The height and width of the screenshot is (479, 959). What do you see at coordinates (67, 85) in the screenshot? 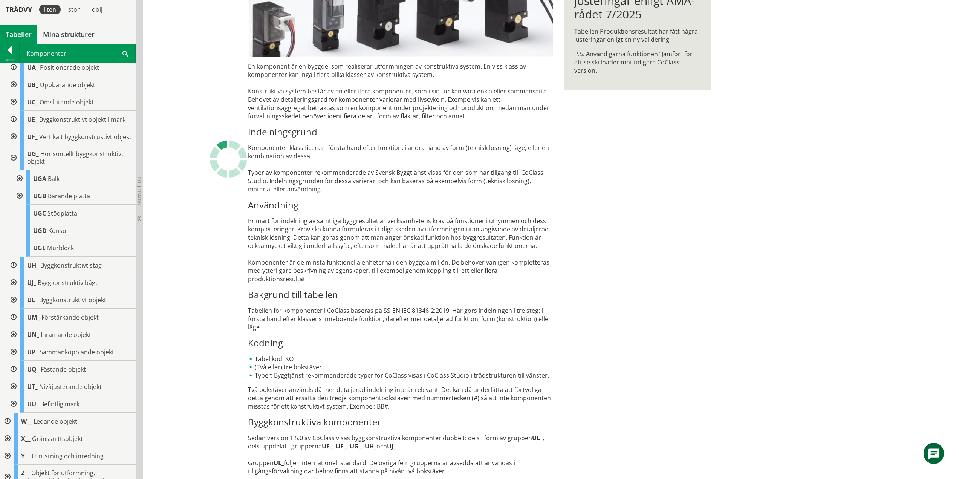
I see `span: Uppbärande objekt` at bounding box center [67, 85].